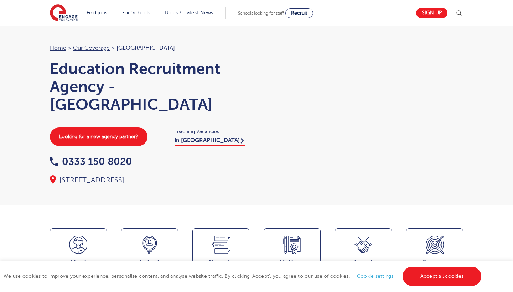 The width and height of the screenshot is (513, 292). I want to click on a: GoogleReviews, so click(221, 257).